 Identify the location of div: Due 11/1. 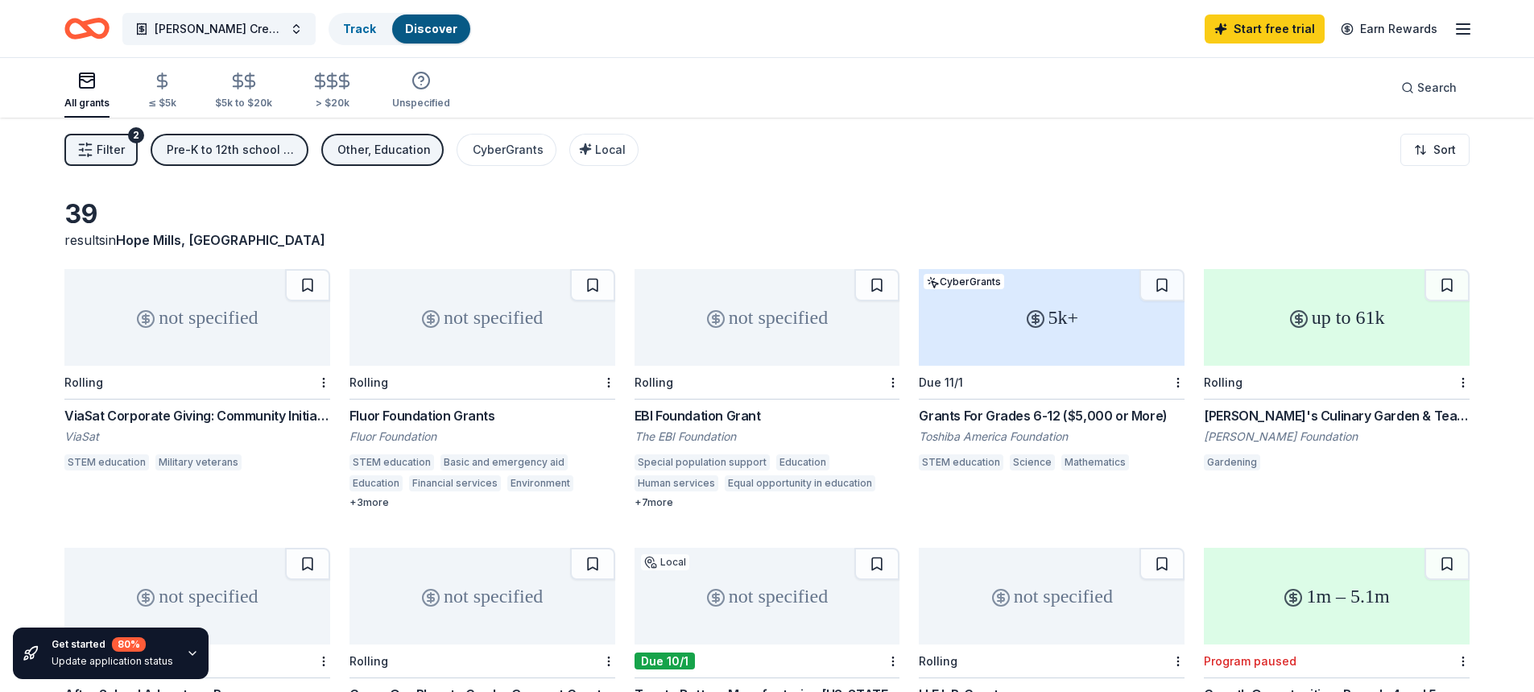
(940, 382).